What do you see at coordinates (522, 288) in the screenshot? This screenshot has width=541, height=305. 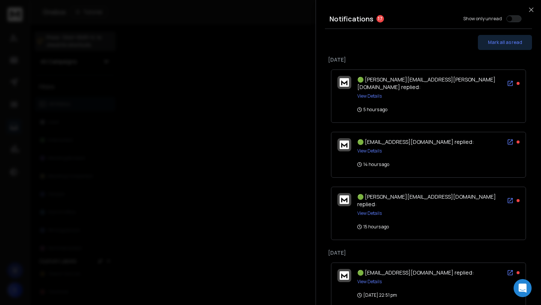 I see `div: Open Intercom Messenger` at bounding box center [522, 288].